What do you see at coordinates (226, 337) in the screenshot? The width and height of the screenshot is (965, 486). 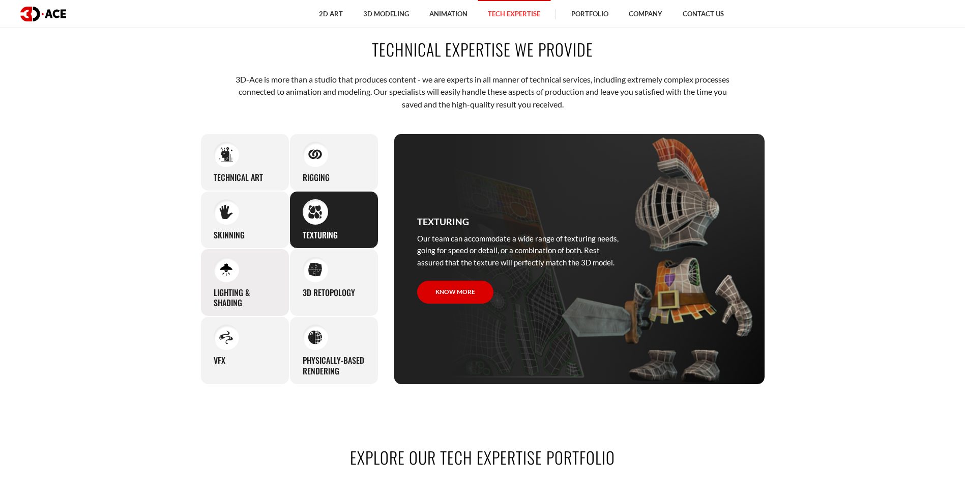 I see `img: VFX` at bounding box center [226, 337].